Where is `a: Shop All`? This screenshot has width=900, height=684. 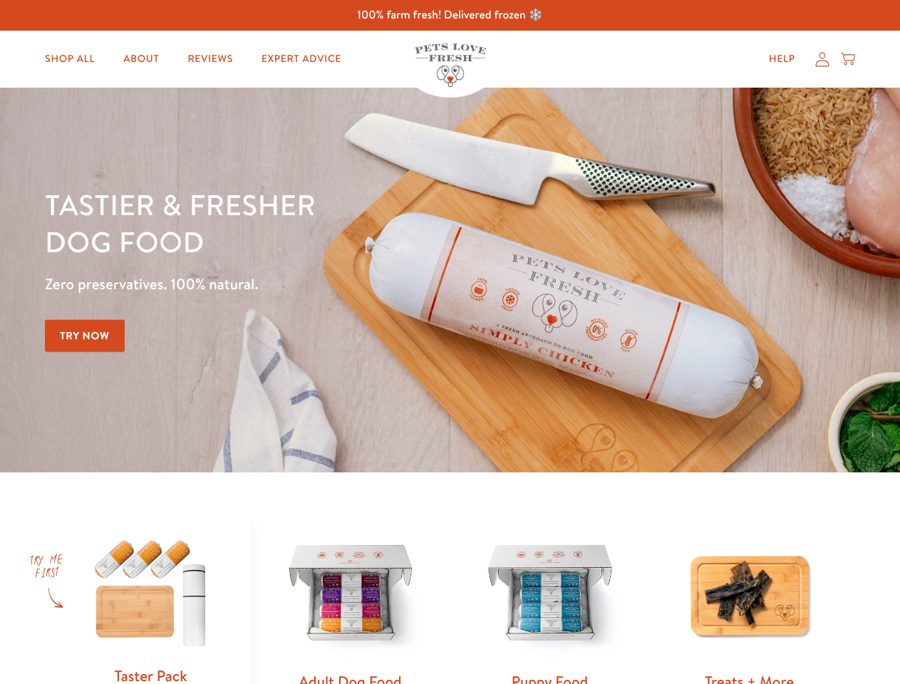 a: Shop All is located at coordinates (70, 59).